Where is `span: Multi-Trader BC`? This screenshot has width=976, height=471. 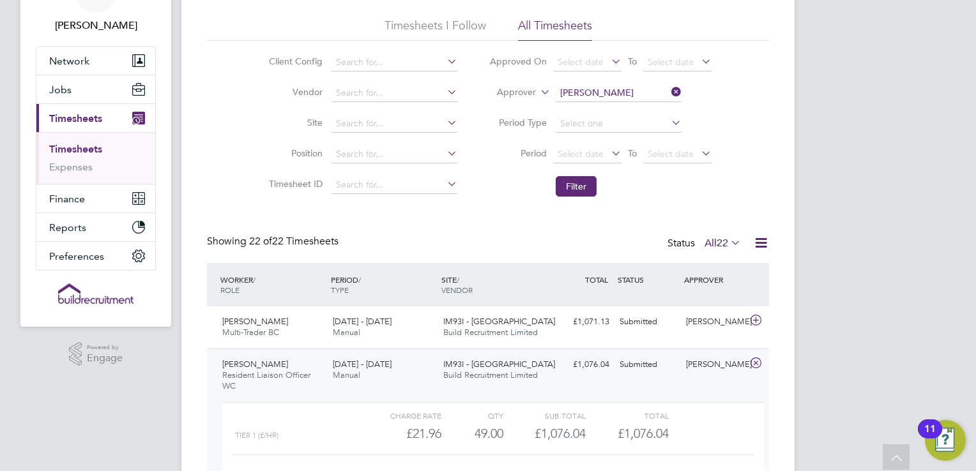 span: Multi-Trader BC is located at coordinates (250, 332).